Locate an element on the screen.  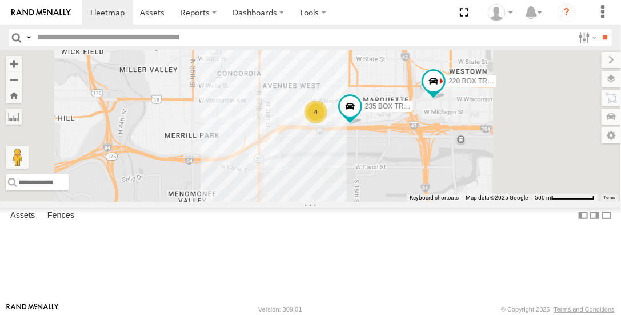
div: Dwayne Harer is located at coordinates (500, 13).